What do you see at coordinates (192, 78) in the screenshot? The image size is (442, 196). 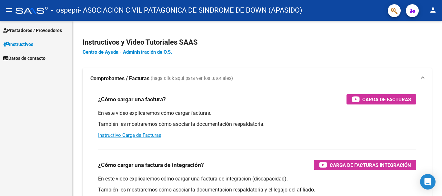 I see `span: (haga click aquí para ver los tutoriales)` at bounding box center [192, 78].